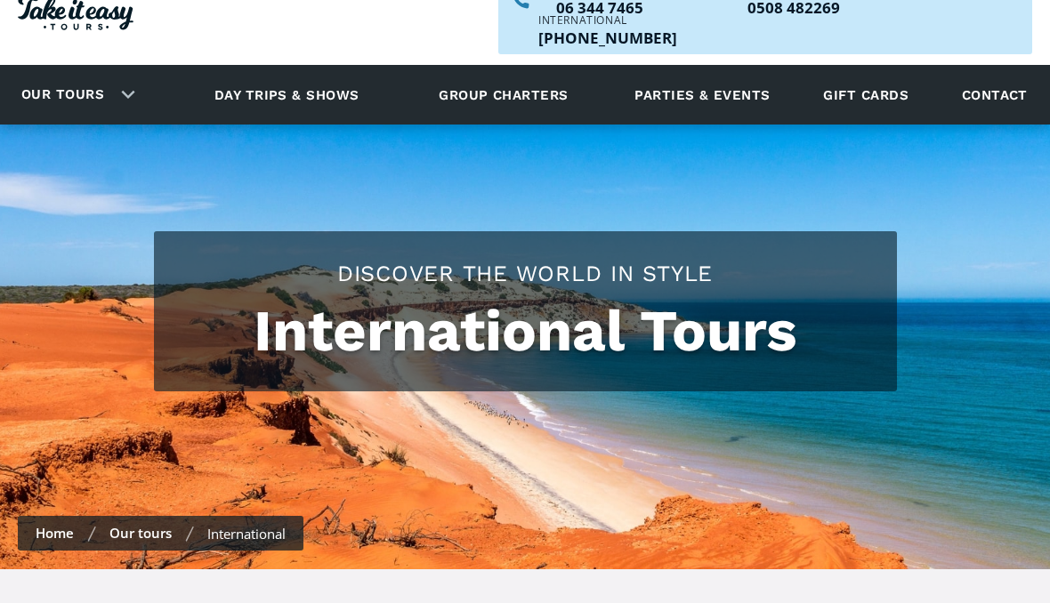 This screenshot has height=603, width=1050. What do you see at coordinates (287, 94) in the screenshot?
I see `a: Day trips & shows` at bounding box center [287, 94].